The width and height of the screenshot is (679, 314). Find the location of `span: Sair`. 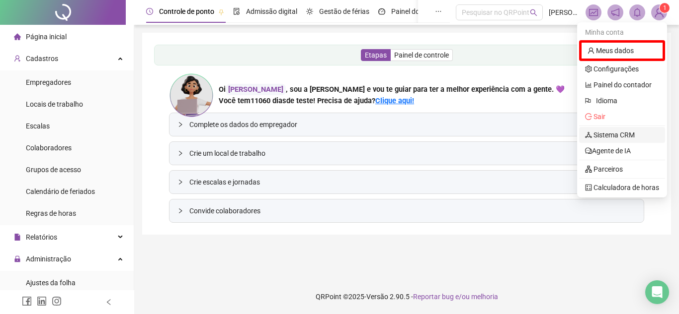

span: Sair is located at coordinates (599, 117).